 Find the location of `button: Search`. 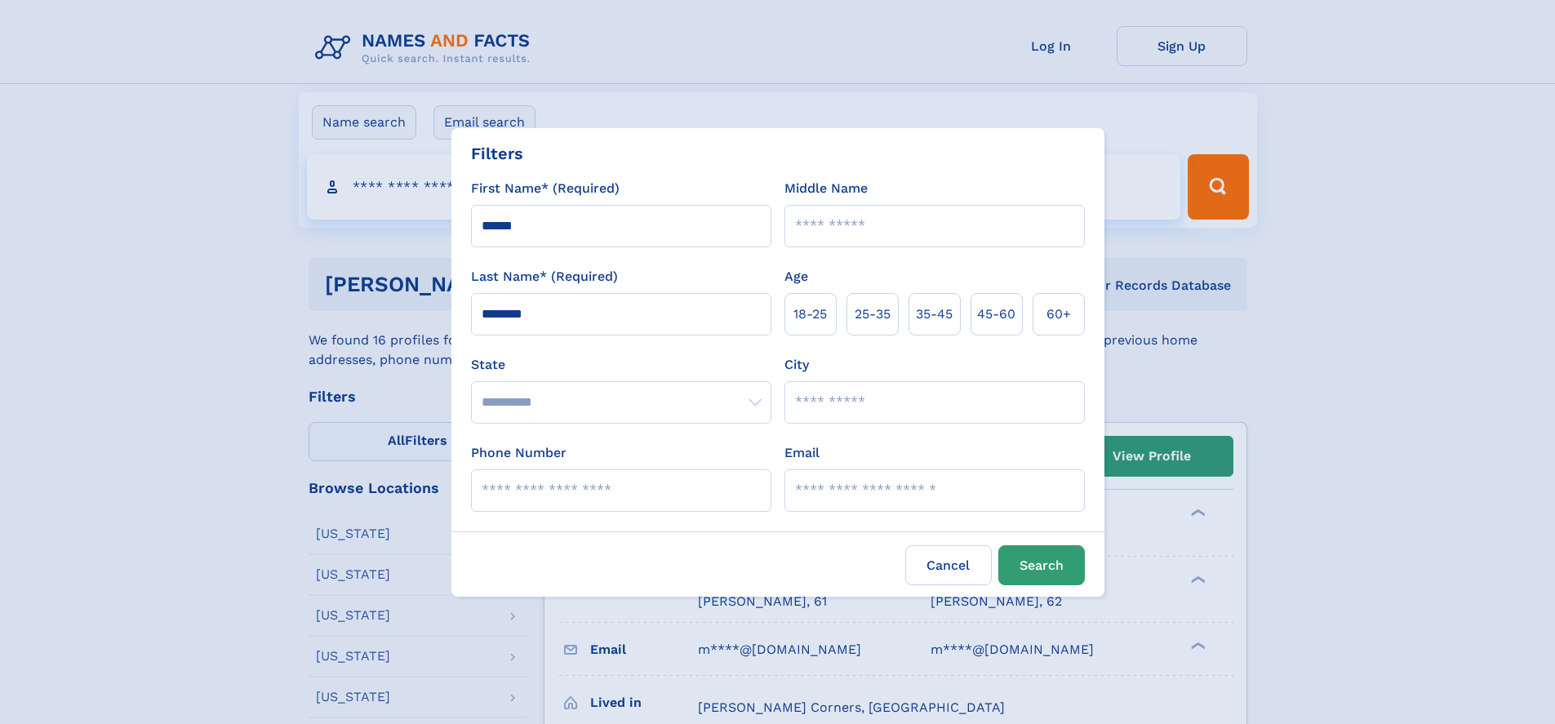

button: Search is located at coordinates (1041, 565).